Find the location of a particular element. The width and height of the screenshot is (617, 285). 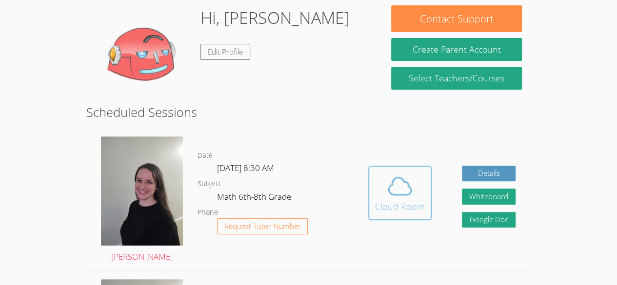

dd: Math 6th-8th Grade is located at coordinates (255, 198).